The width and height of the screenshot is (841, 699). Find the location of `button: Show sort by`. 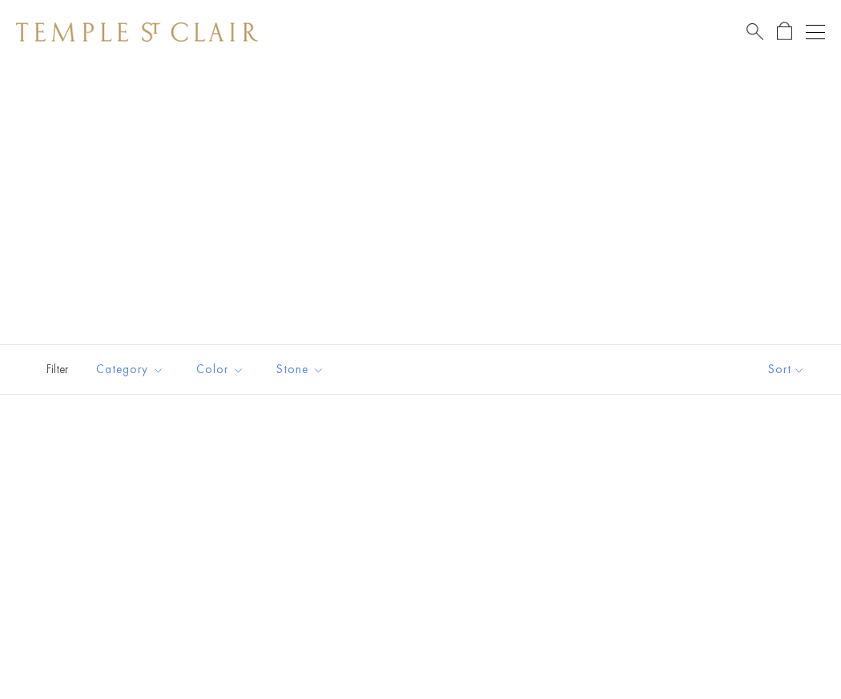

button: Show sort by is located at coordinates (787, 369).